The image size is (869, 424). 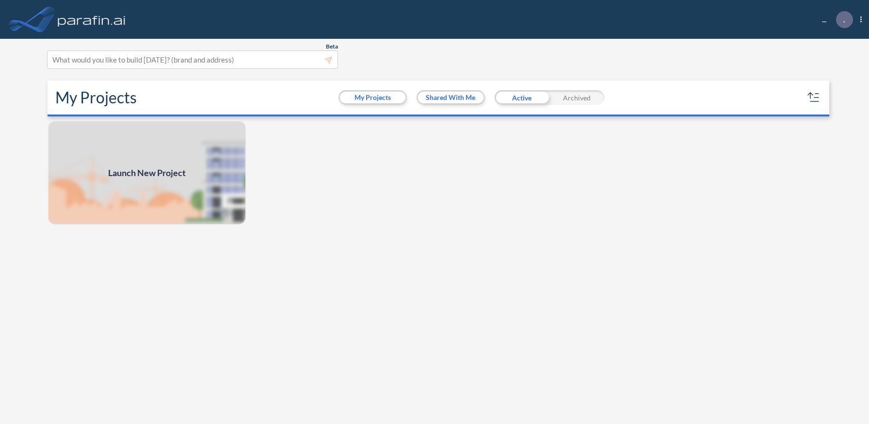 What do you see at coordinates (451, 97) in the screenshot?
I see `button: Shared With Me` at bounding box center [451, 97].